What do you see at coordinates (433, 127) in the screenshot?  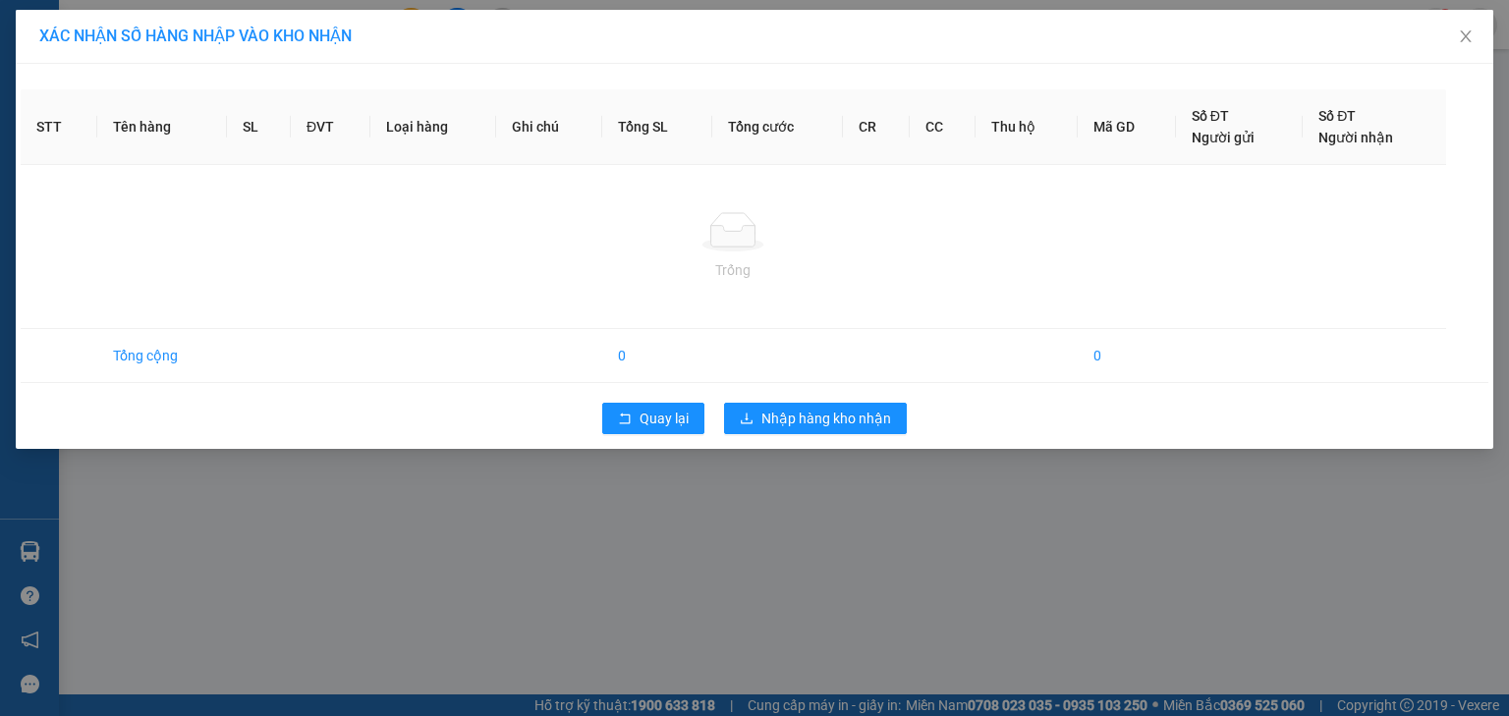 I see `th: Loại hàng` at bounding box center [433, 127].